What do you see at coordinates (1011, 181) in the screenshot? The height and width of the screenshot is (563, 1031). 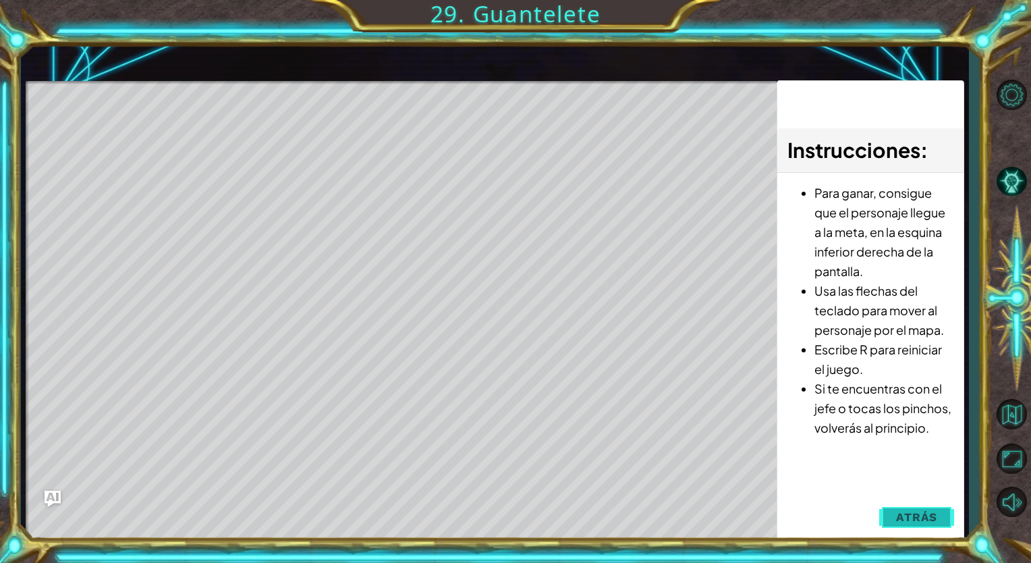 I see `button: Pista IA` at bounding box center [1011, 181].